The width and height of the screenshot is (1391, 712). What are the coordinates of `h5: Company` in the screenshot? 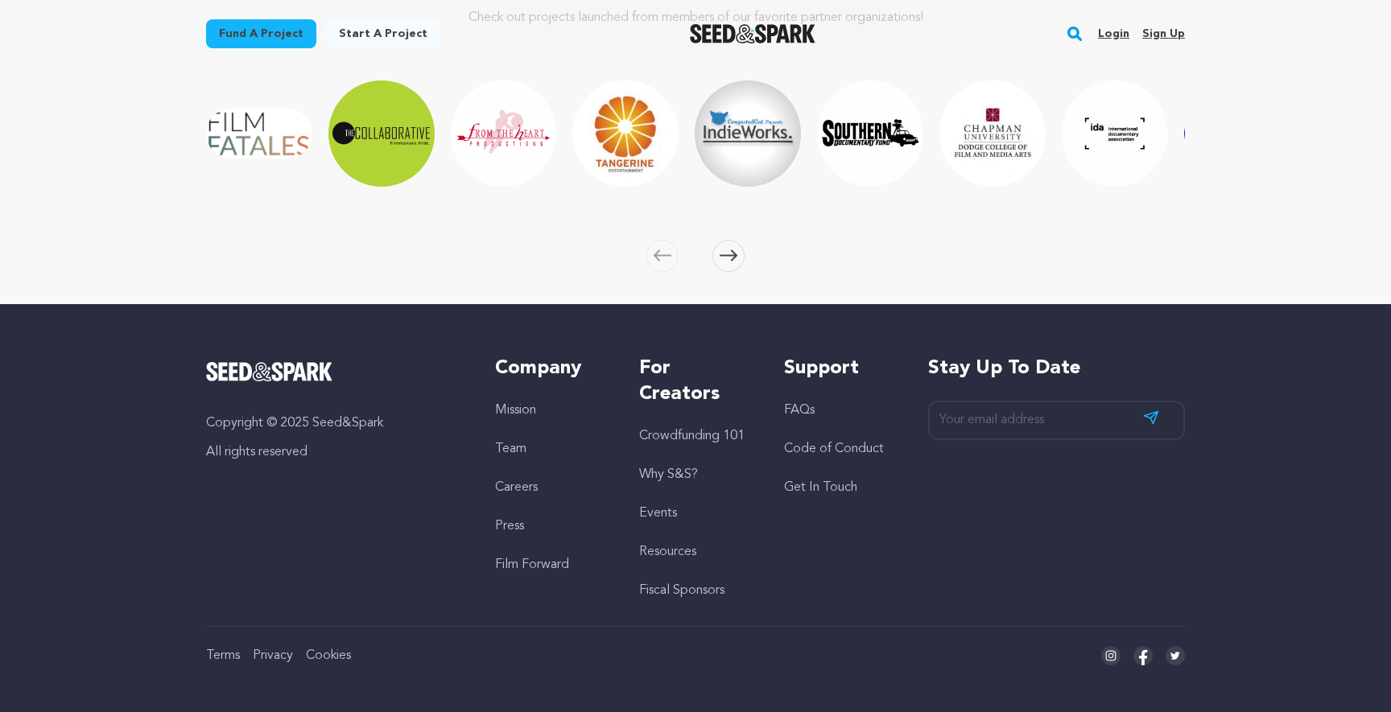 It's located at (550, 369).